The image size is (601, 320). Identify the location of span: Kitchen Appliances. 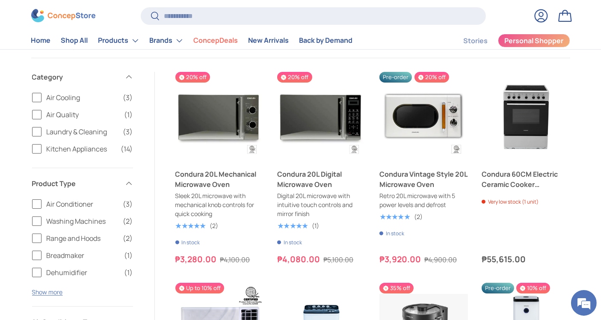
(81, 149).